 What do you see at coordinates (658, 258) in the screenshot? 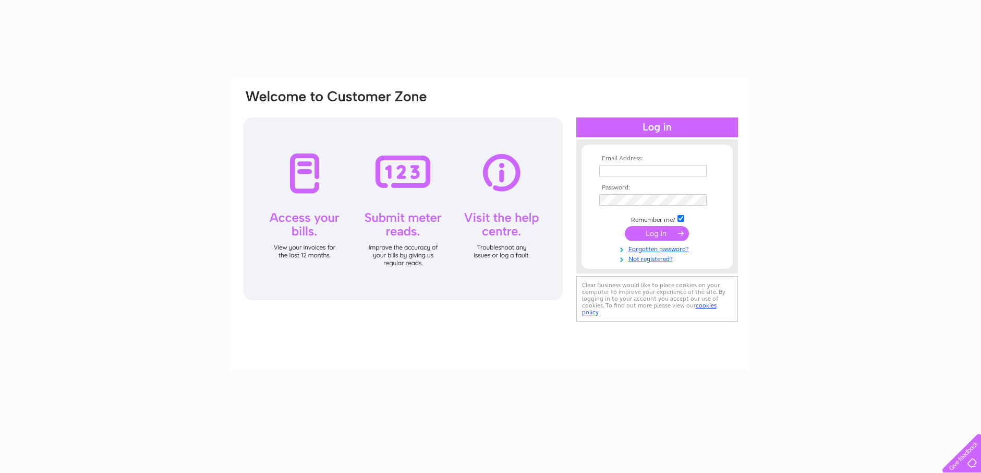
I see `a: Not registered?` at bounding box center [658, 258].